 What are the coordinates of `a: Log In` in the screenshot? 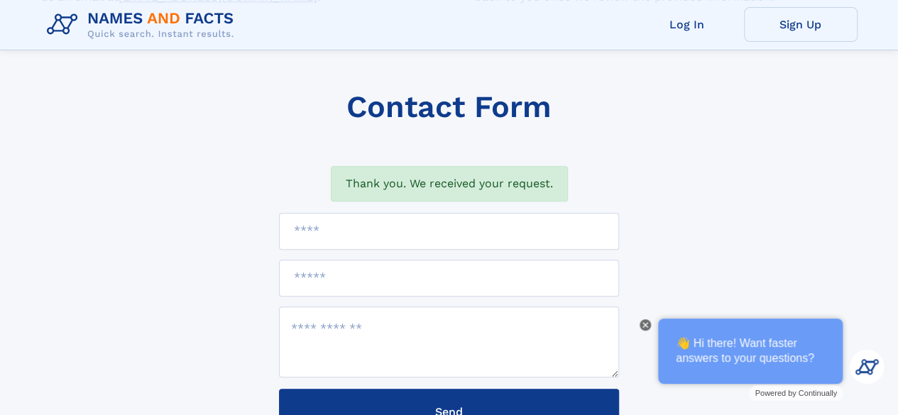 It's located at (687, 24).